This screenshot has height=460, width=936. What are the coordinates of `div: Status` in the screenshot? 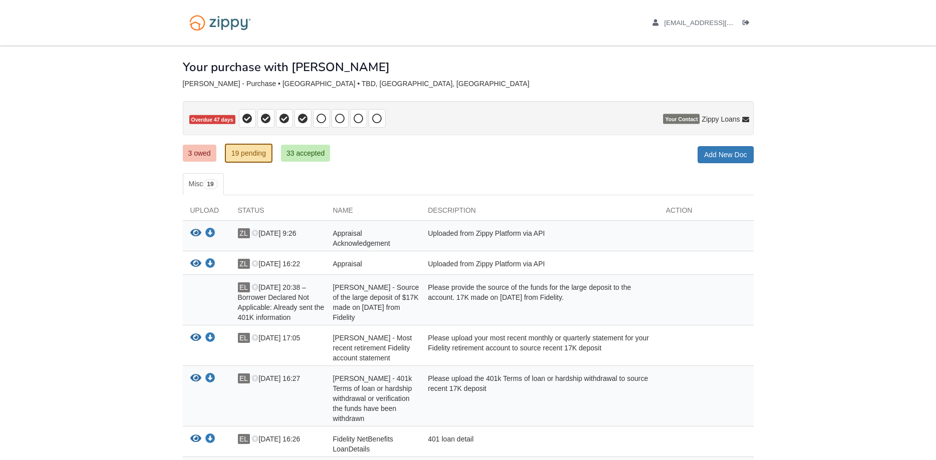 It's located at (278, 213).